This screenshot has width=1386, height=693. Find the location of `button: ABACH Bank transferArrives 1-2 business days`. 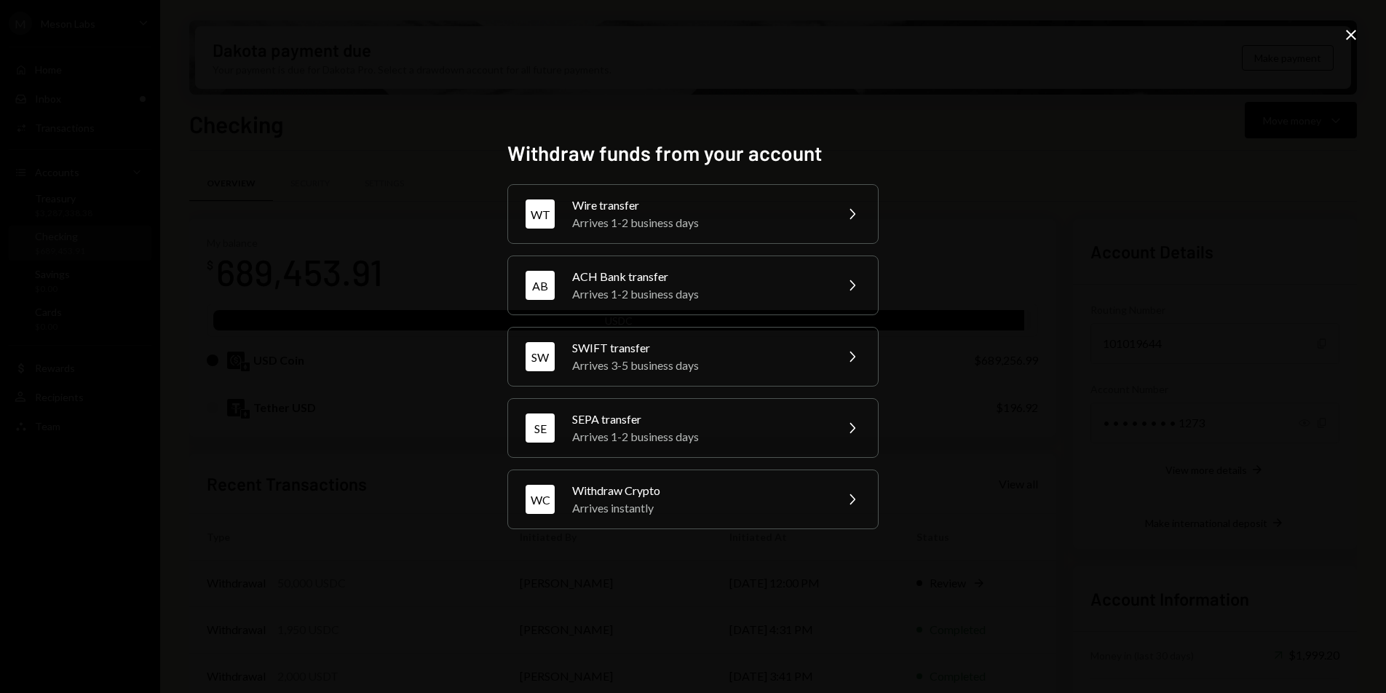

button: ABACH Bank transferArrives 1-2 business days is located at coordinates (693, 285).